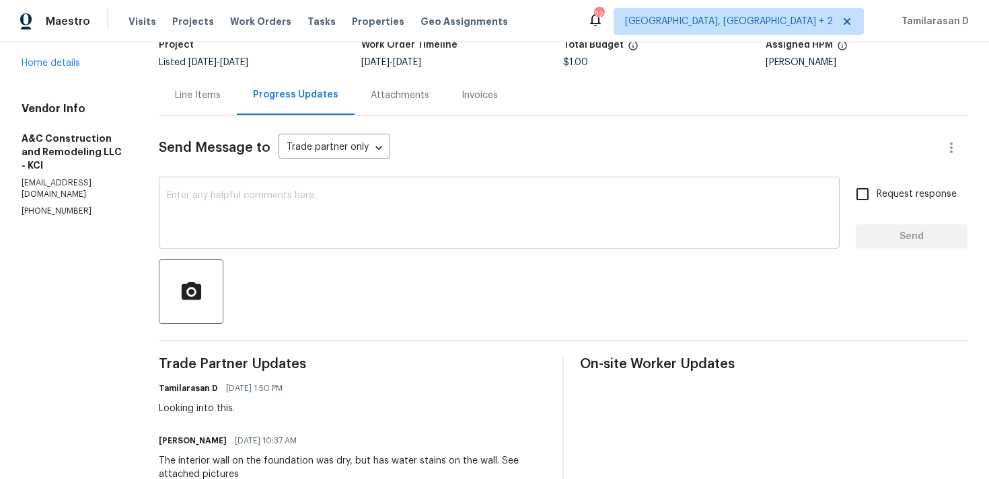  Describe the element at coordinates (74, 152) in the screenshot. I see `h5: A&C Construction and Remodeling LLC - KCI` at that location.